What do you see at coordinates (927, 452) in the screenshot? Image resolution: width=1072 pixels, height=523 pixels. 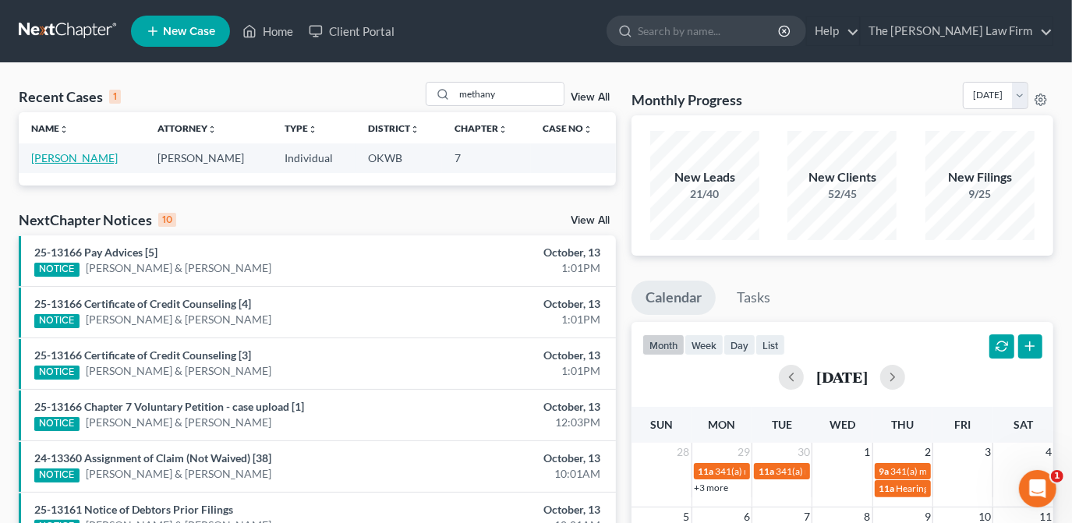 I see `span: 2` at bounding box center [927, 452].